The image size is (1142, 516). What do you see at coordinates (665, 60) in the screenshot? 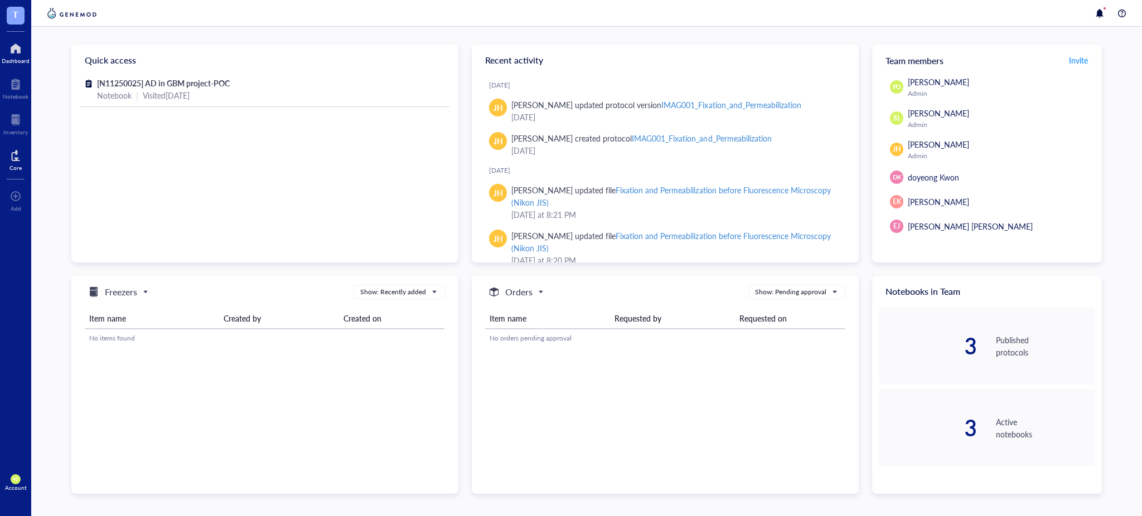
I see `div: Recent activity` at bounding box center [665, 60].